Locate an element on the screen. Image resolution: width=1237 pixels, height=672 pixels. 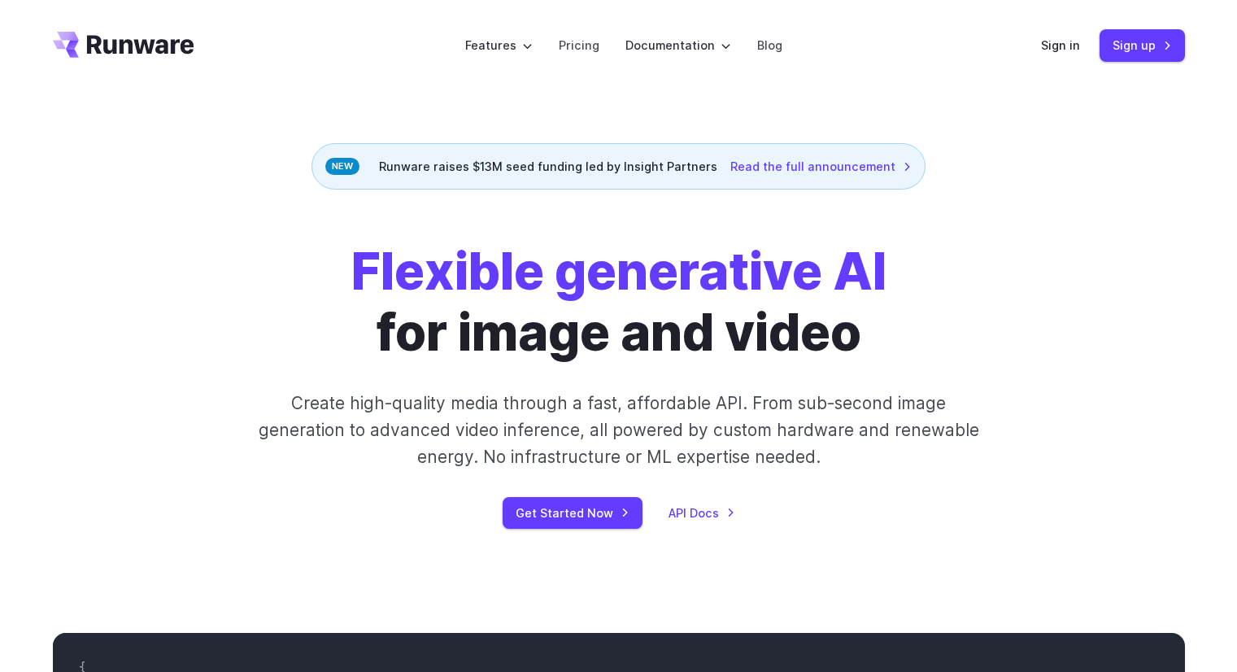
a: Sign up is located at coordinates (1142, 45).